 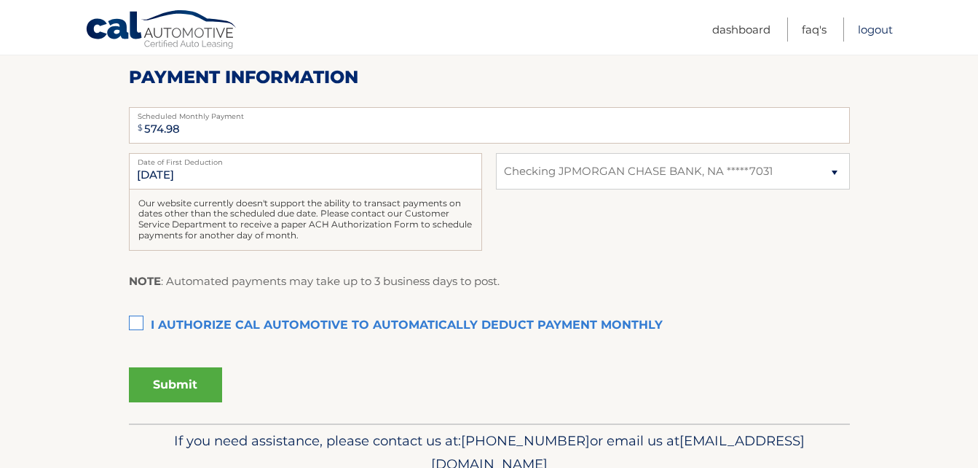 I want to click on a: Cal Automotive, so click(x=162, y=31).